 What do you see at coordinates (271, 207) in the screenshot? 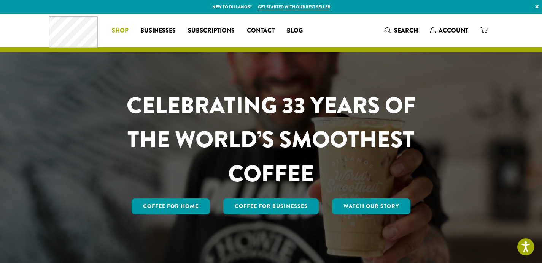
I see `a: Coffee For Businesses` at bounding box center [271, 207].